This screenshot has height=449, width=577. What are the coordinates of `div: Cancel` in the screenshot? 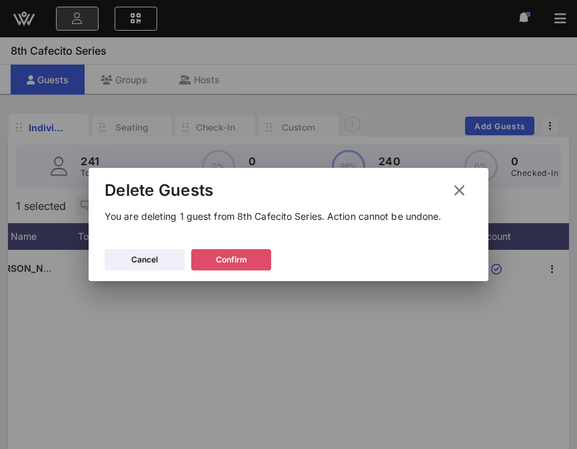 It's located at (145, 260).